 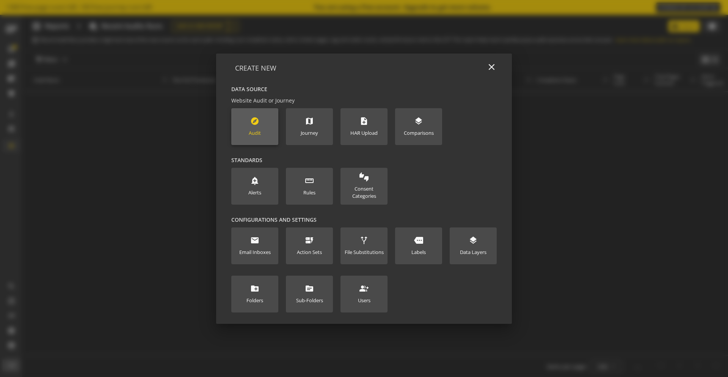 I want to click on div: Comparisons, so click(x=419, y=133).